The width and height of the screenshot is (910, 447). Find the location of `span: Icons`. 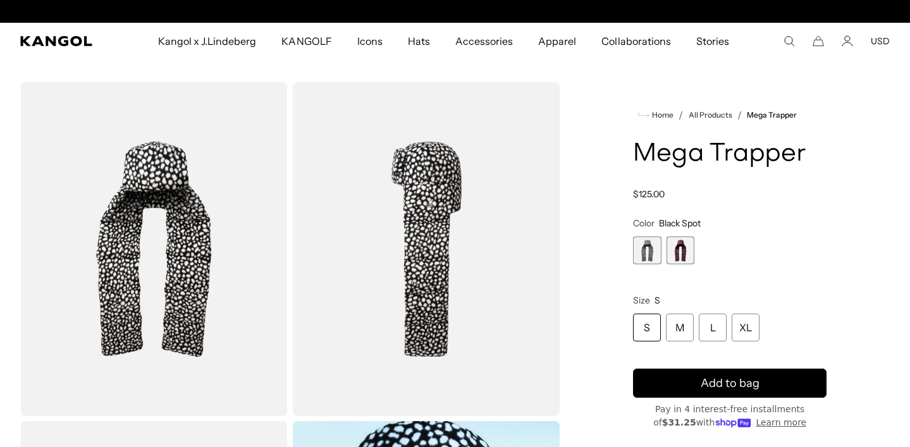

span: Icons is located at coordinates (370, 41).